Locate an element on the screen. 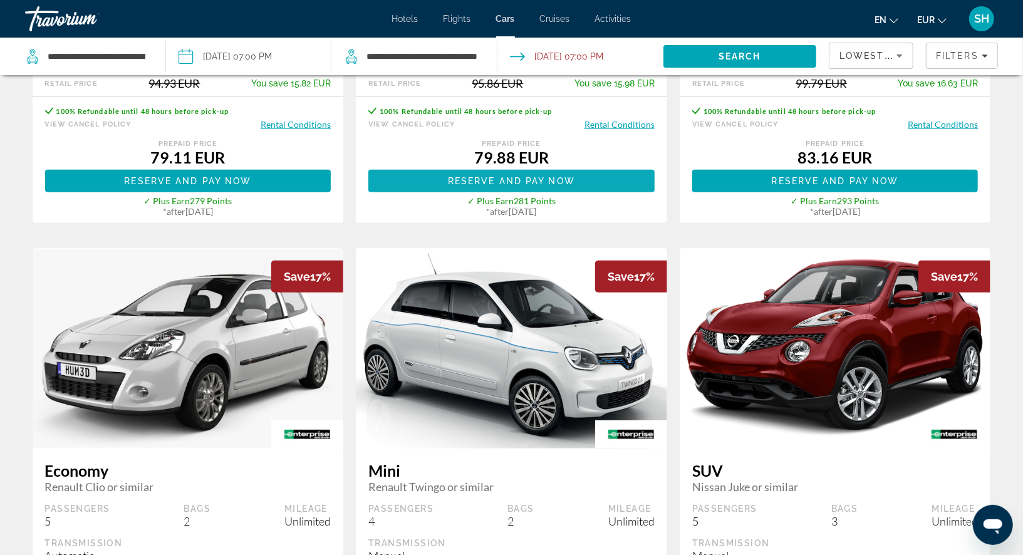  div: 15.98 EUR is located at coordinates (614, 83).